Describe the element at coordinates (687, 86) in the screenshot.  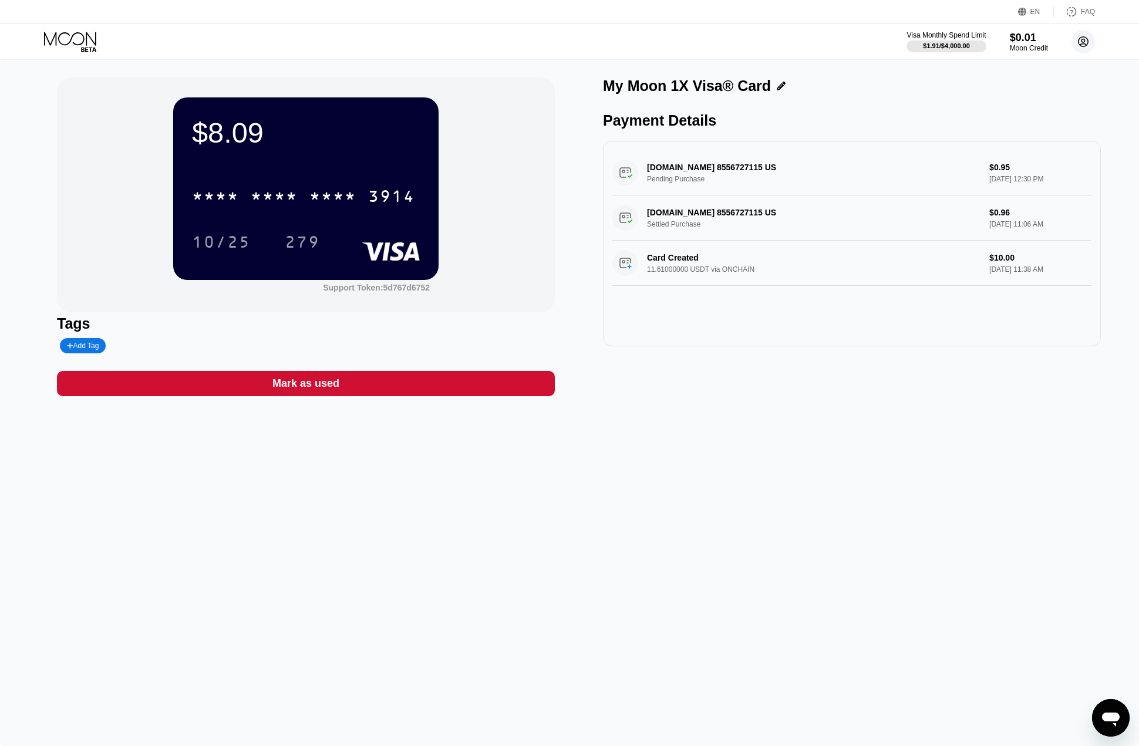
I see `div: My Moon 1X Visa® Card` at that location.